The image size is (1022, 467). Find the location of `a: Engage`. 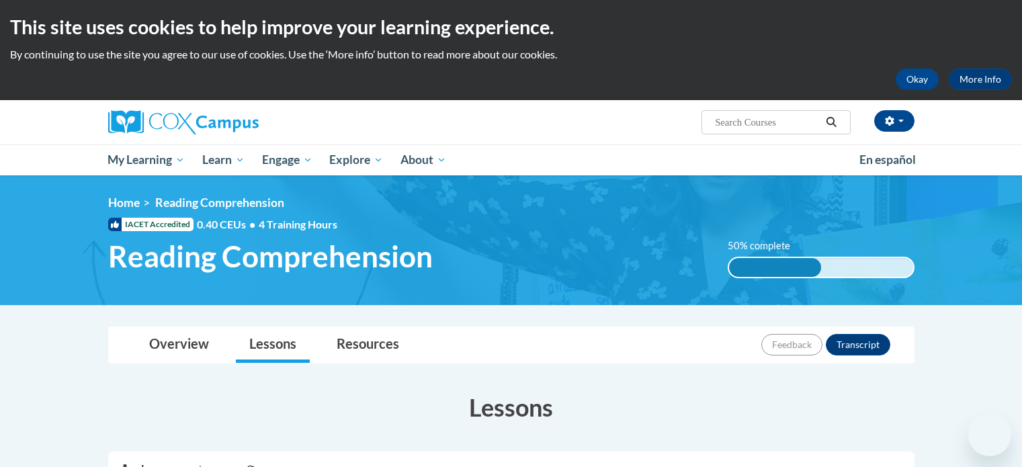

a: Engage is located at coordinates (287, 160).